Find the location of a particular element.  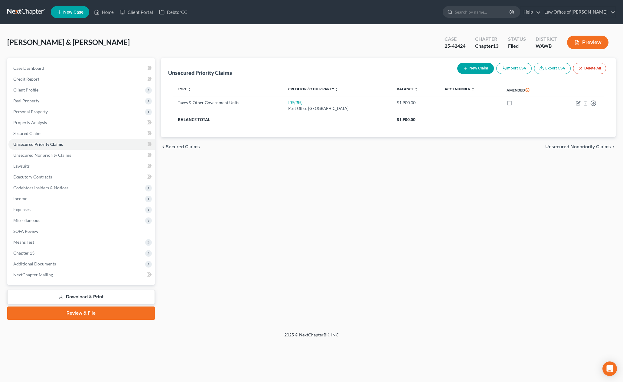

div: District is located at coordinates (546, 39).